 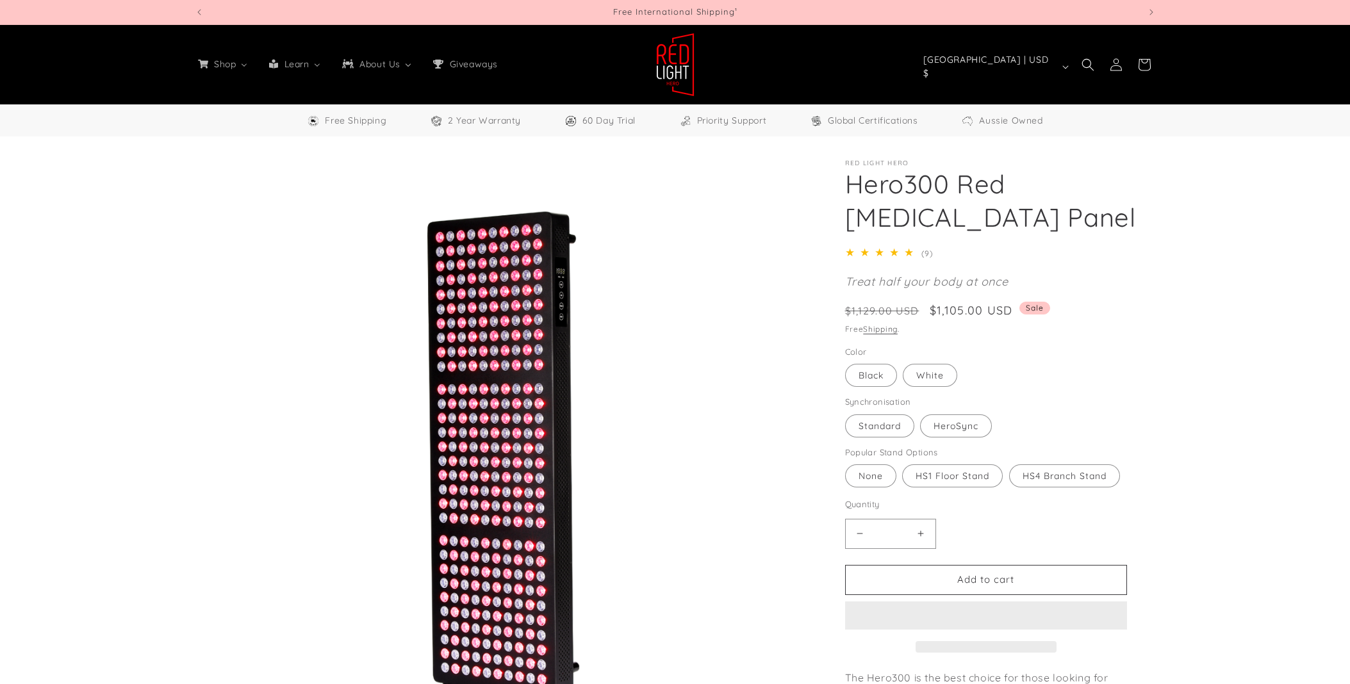 What do you see at coordinates (871, 476) in the screenshot?
I see `label: None` at bounding box center [871, 476].